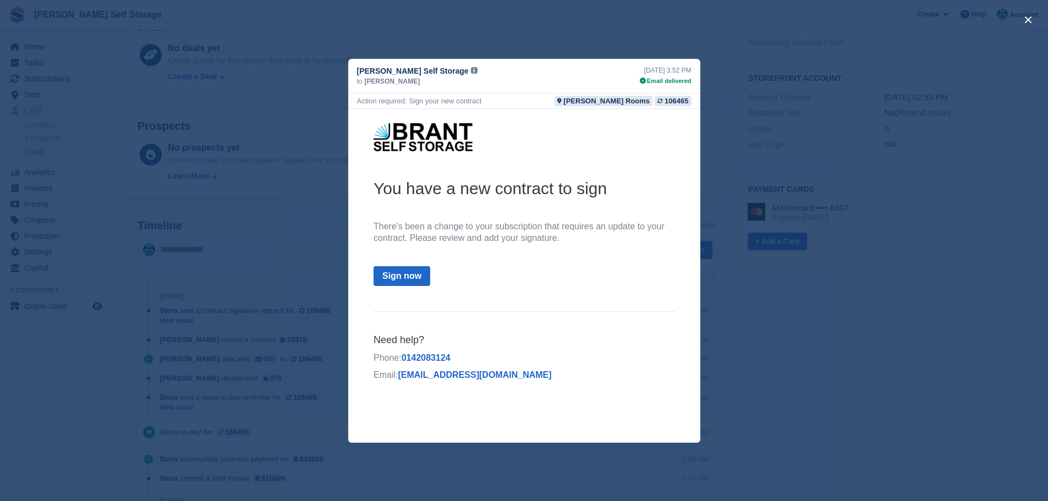 This screenshot has width=1048, height=501. I want to click on a: Sign now, so click(53, 167).